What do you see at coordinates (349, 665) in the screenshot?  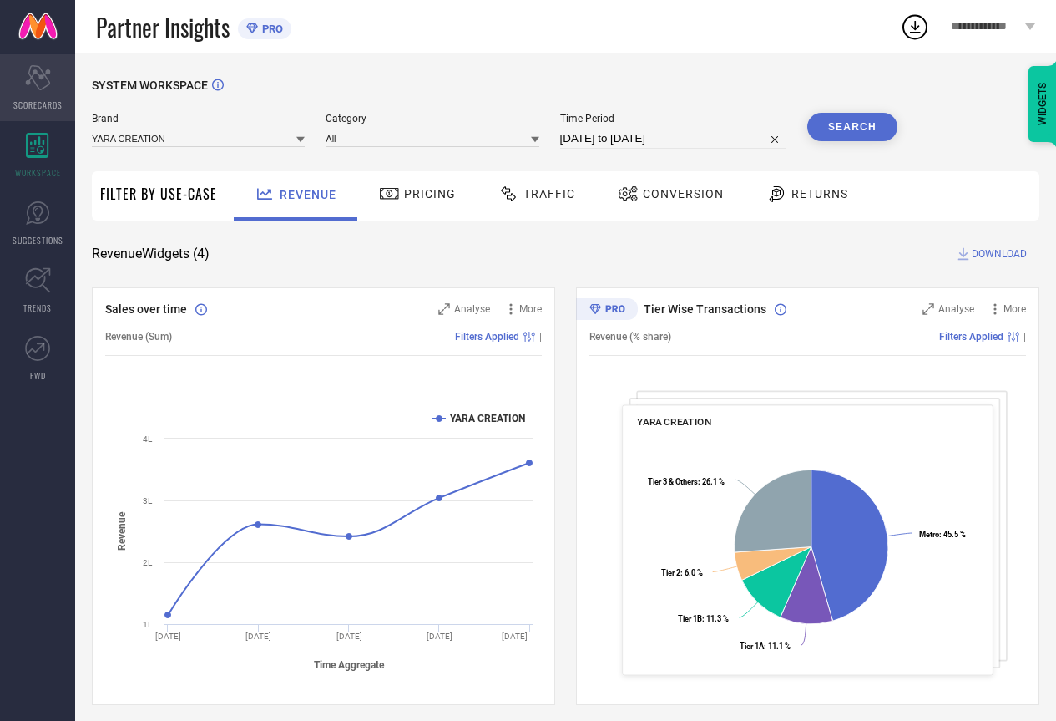 I see `tspan: Time Aggregate` at bounding box center [349, 665].